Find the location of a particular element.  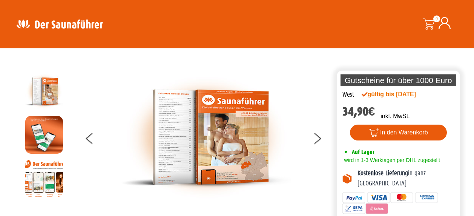

img: MOCKUP-iPhone_regional is located at coordinates (44, 135).